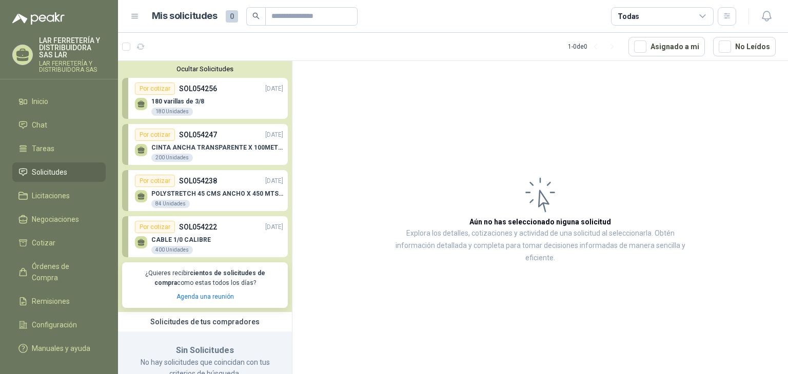  I want to click on div: 84 Unidades, so click(170, 204).